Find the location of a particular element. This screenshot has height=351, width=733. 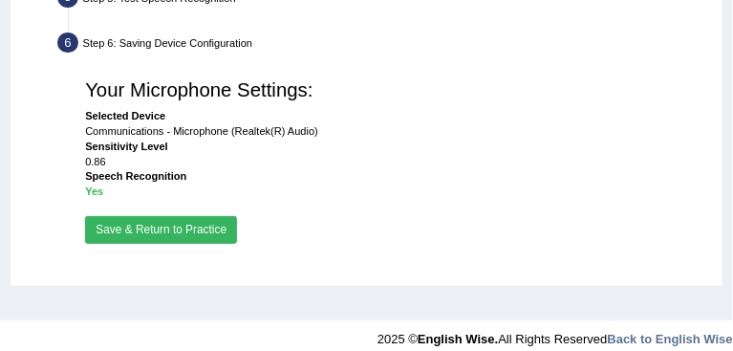

b: Yes is located at coordinates (94, 191).